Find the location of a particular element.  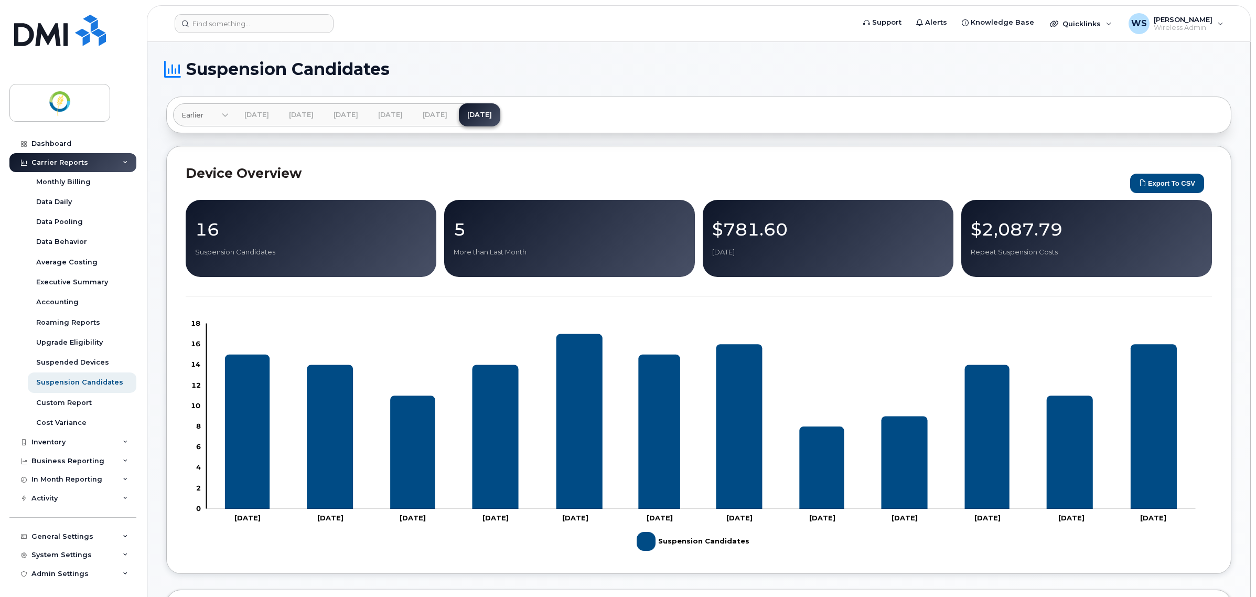

p: More than Last Month is located at coordinates (570, 252).